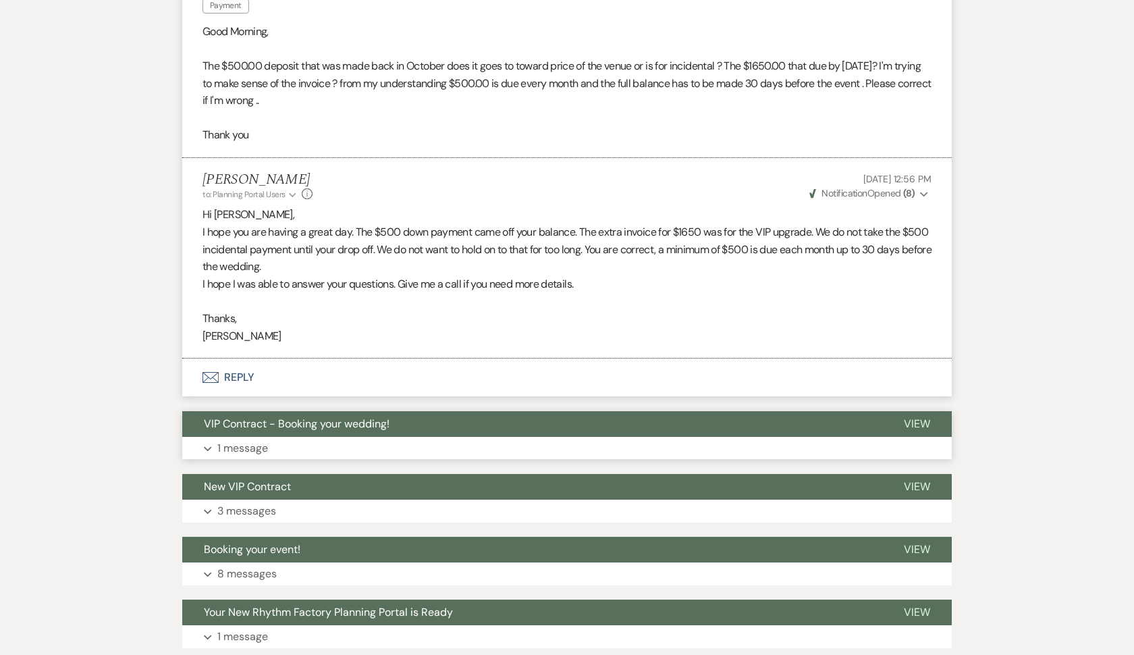 The height and width of the screenshot is (655, 1134). Describe the element at coordinates (532, 487) in the screenshot. I see `button: New VIP Contract` at that location.